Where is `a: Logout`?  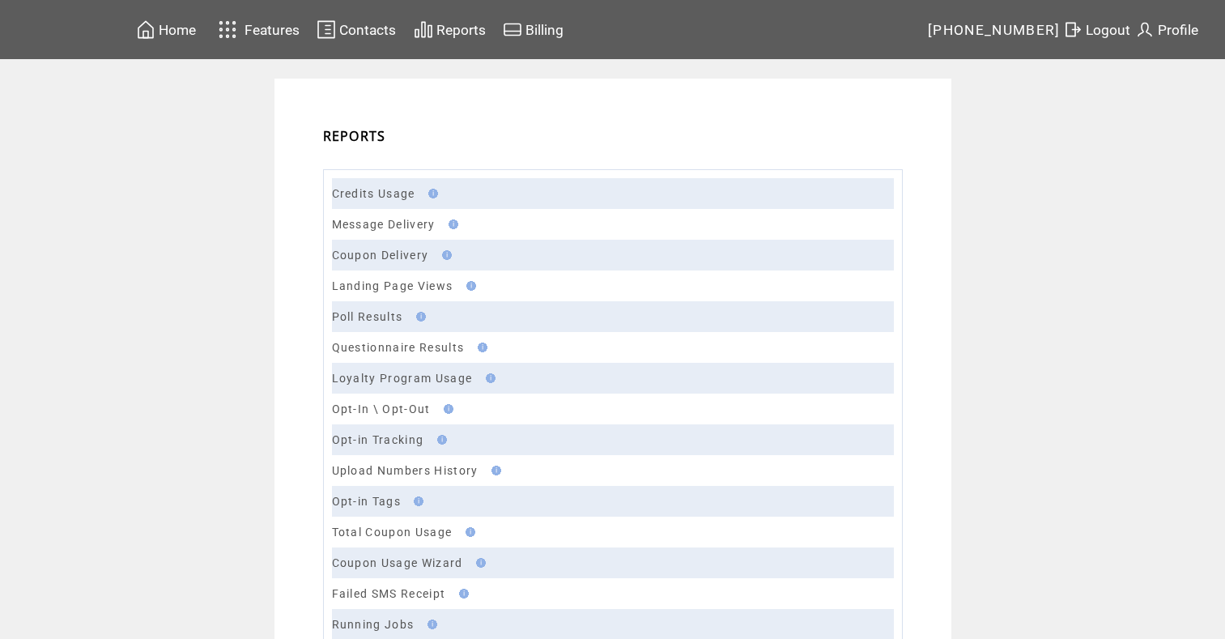 a: Logout is located at coordinates (1096, 29).